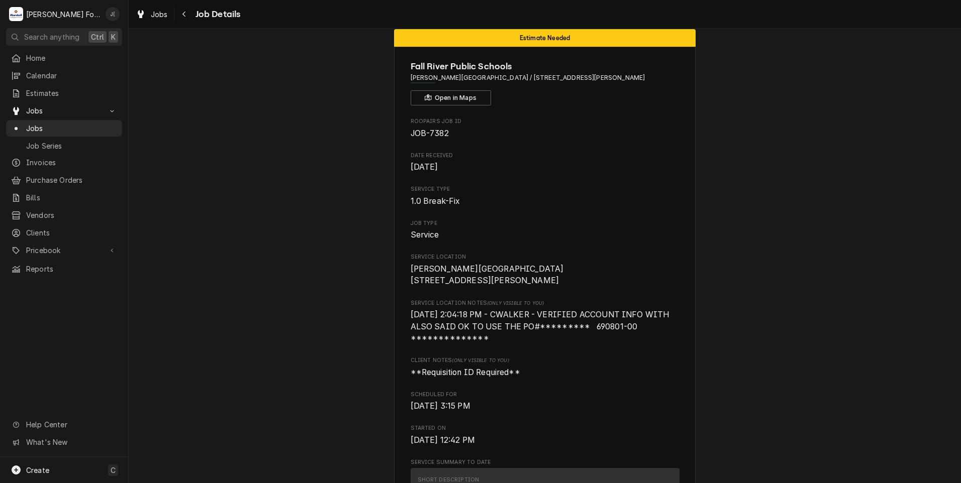 This screenshot has height=483, width=961. What do you see at coordinates (64, 162) in the screenshot?
I see `a: Invoices` at bounding box center [64, 162].